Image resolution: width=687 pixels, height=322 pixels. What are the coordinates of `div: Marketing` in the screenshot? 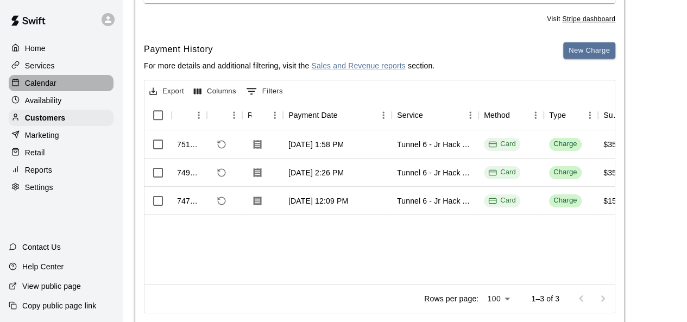 It's located at (61, 135).